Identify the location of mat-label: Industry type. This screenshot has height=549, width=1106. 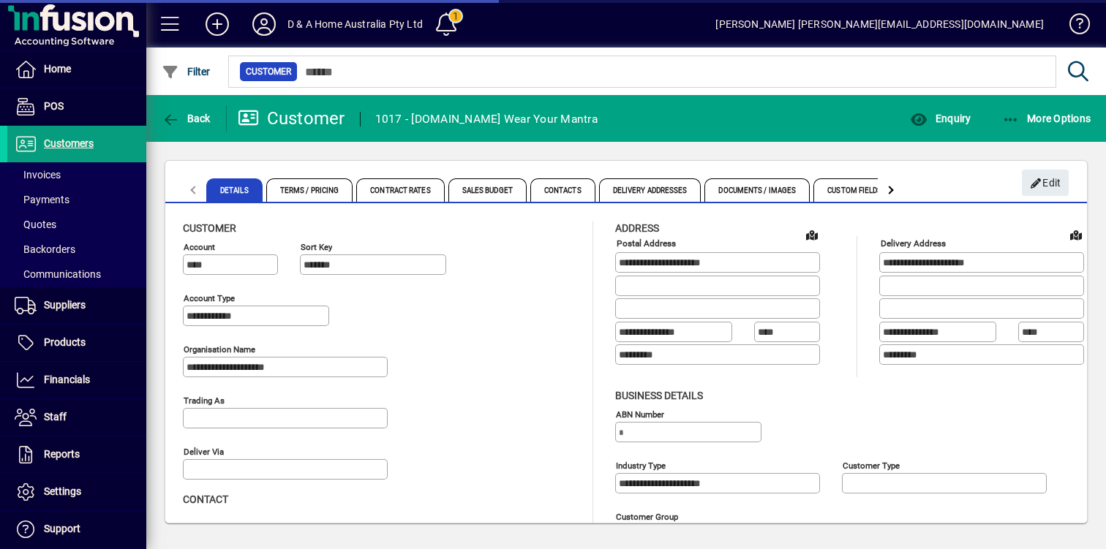
(641, 465).